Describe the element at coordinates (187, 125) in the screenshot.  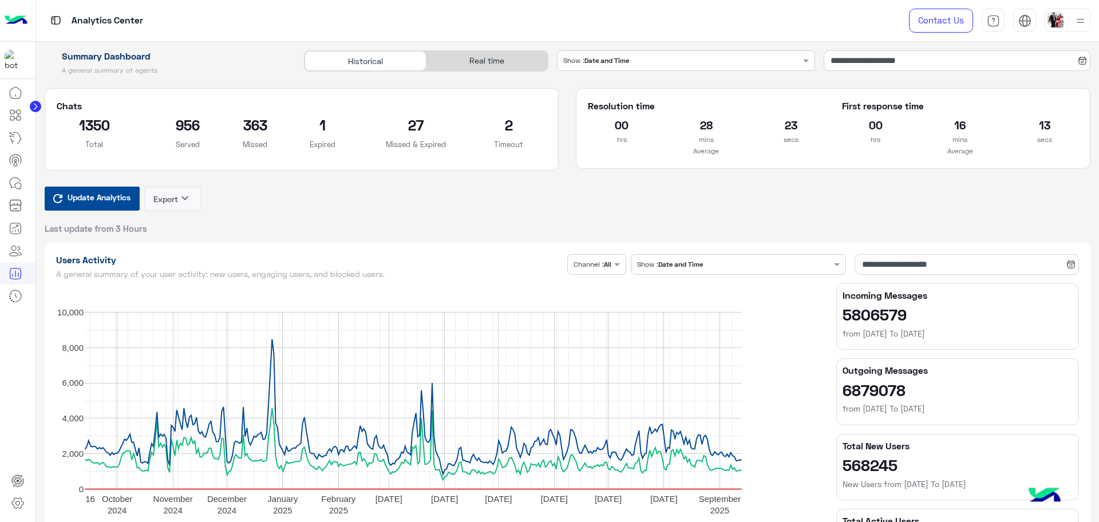
I see `h2: 956` at that location.